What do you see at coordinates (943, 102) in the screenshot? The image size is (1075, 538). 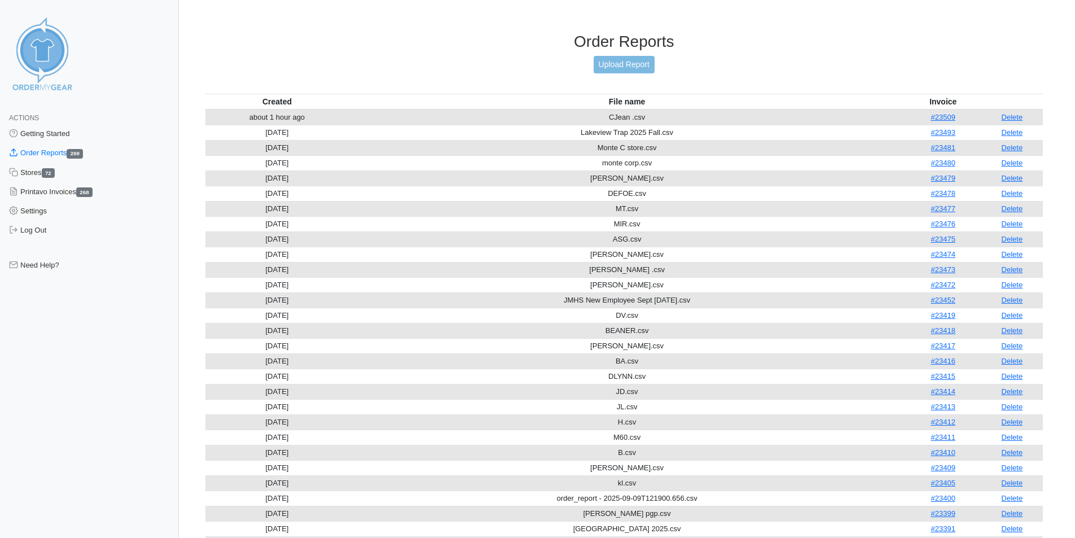 I see `th: Invoice` at bounding box center [943, 102].